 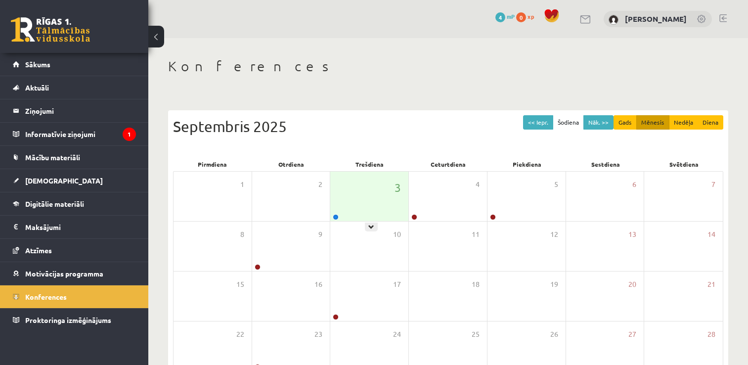 What do you see at coordinates (530, 16) in the screenshot?
I see `span: xp` at bounding box center [530, 16].